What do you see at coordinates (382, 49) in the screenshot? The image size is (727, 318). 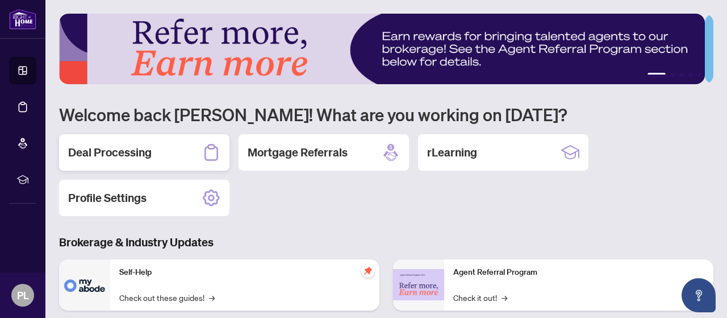 I see `img: Slide 0` at bounding box center [382, 49].